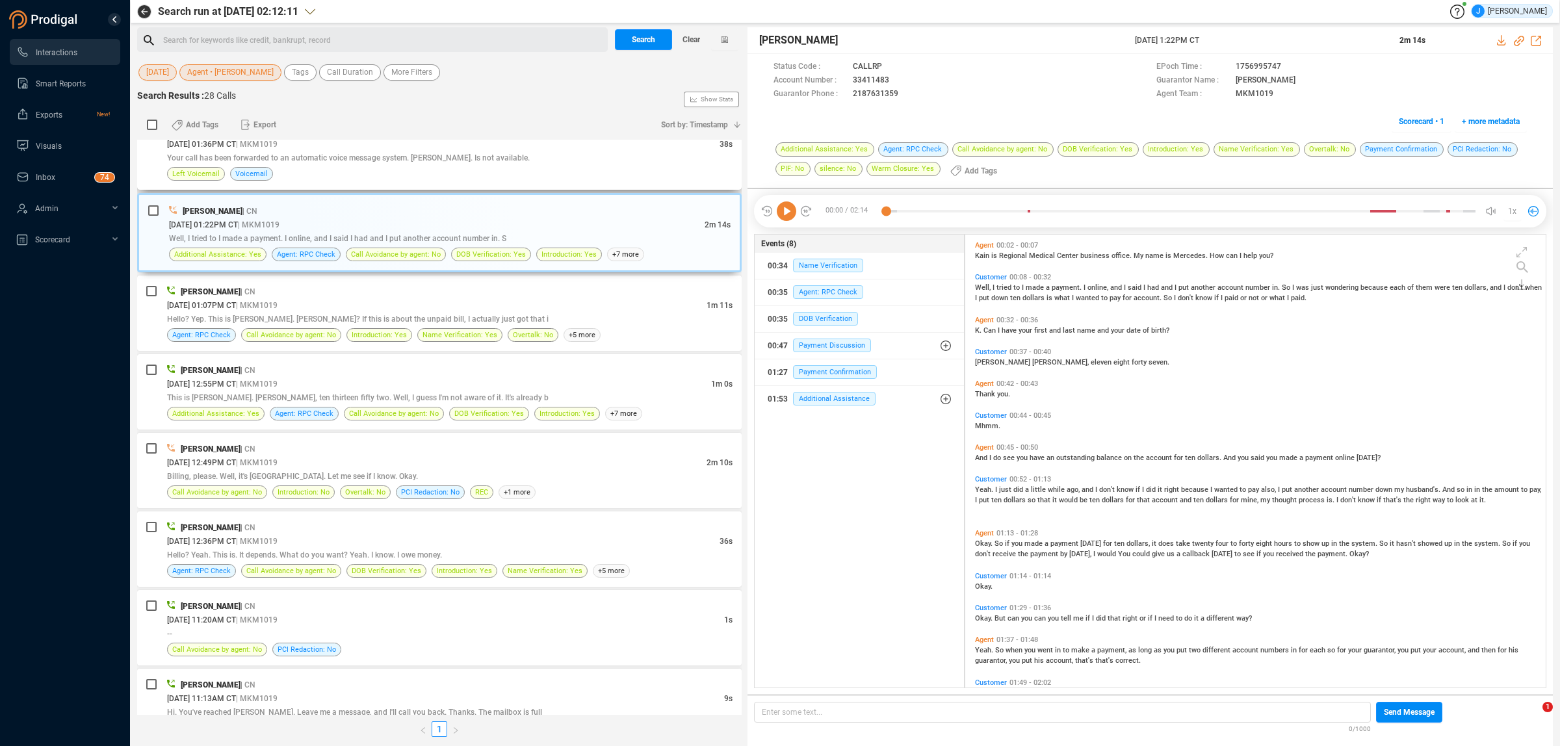 The width and height of the screenshot is (1560, 746). I want to click on span: Name Verification, so click(828, 265).